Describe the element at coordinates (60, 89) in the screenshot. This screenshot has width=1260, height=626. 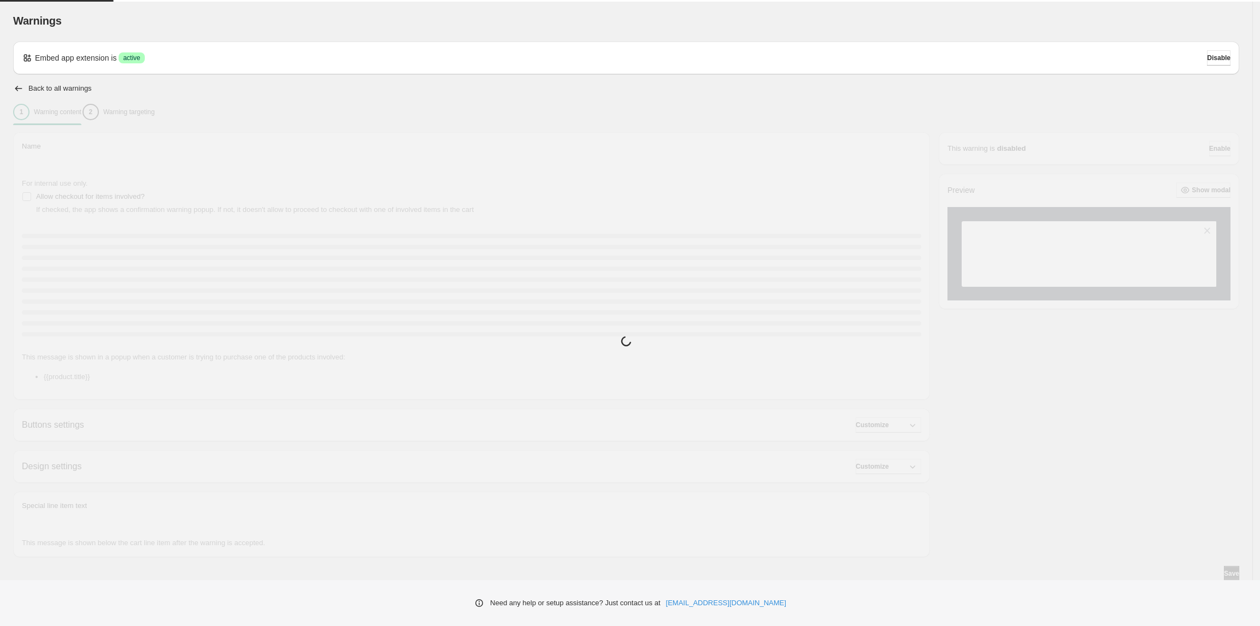
I see `h2: Back to all warnings` at that location.